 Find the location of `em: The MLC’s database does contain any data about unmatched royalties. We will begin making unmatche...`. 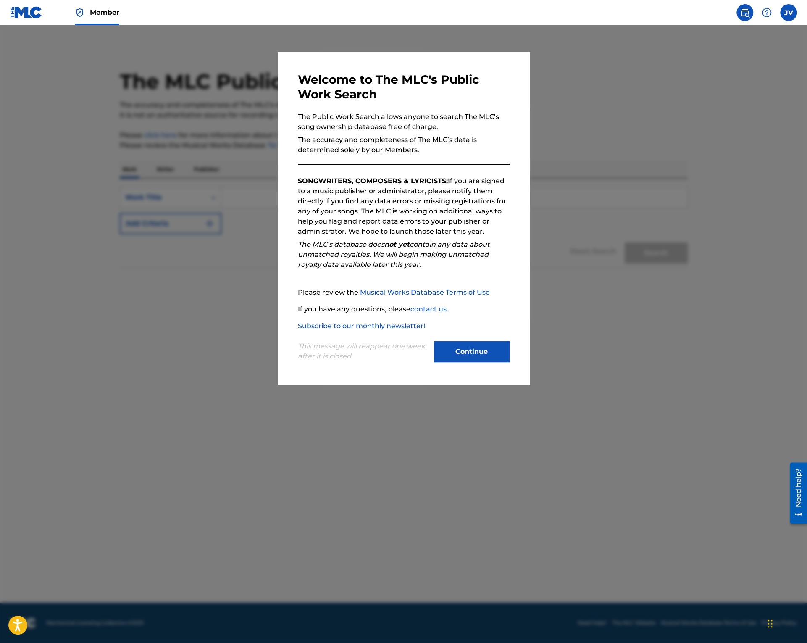

em: The MLC’s database does contain any data about unmatched royalties. We will begin making unmatche... is located at coordinates (394, 254).